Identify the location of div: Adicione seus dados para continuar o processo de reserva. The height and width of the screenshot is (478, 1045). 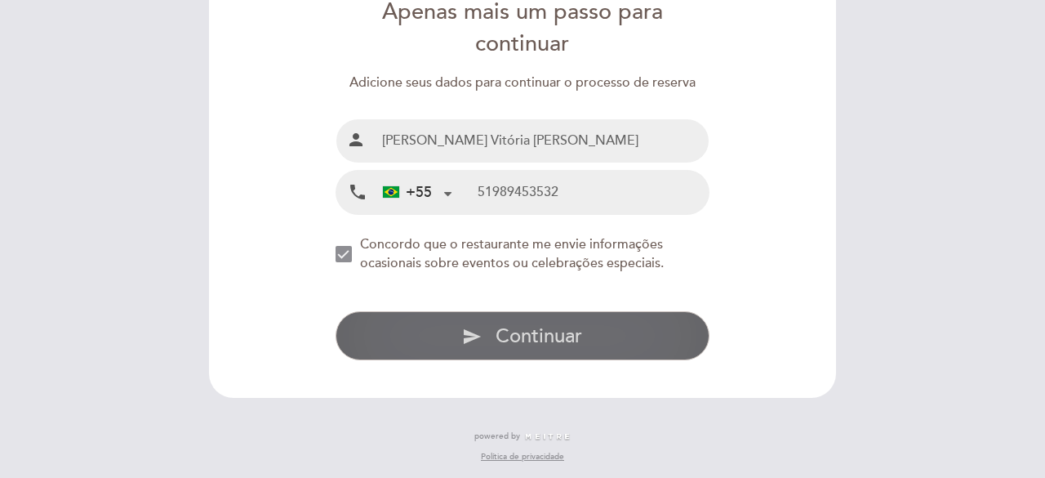
(523, 82).